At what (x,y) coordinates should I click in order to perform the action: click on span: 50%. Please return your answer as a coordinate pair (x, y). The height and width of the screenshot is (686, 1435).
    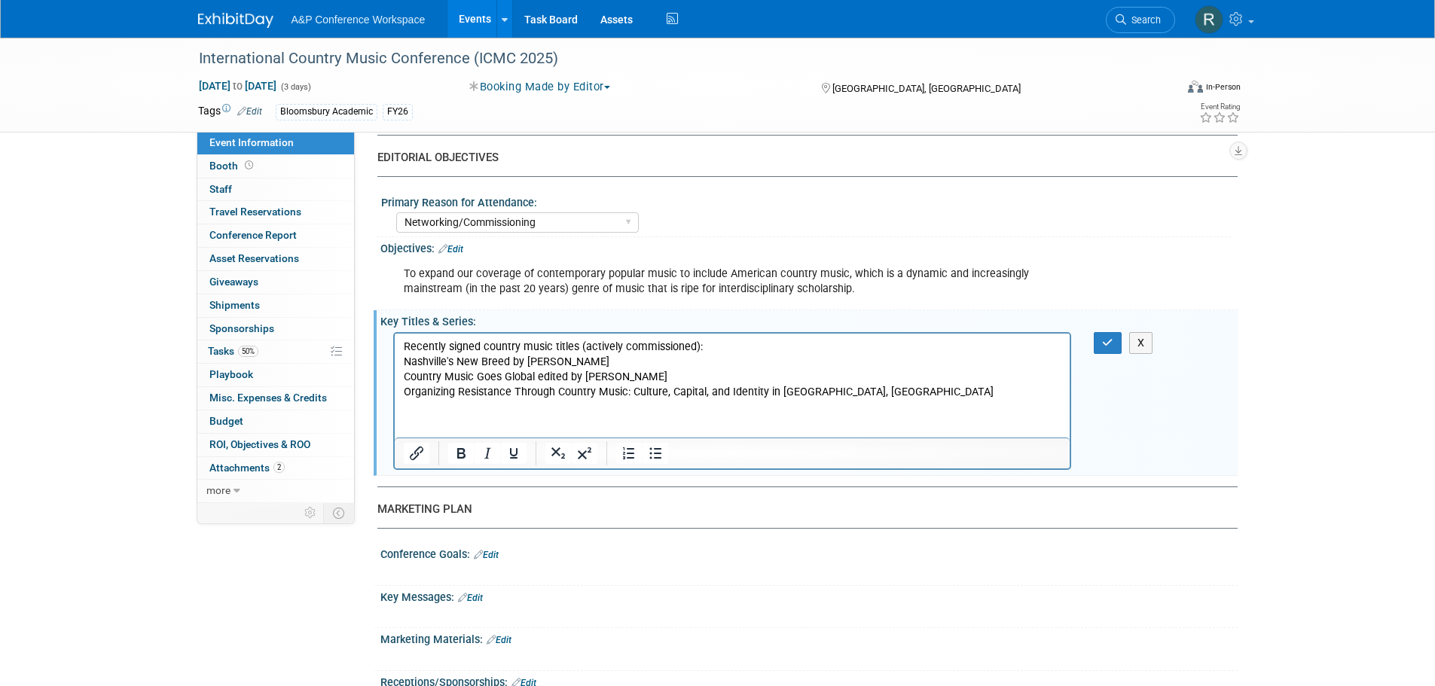
    Looking at the image, I should click on (248, 351).